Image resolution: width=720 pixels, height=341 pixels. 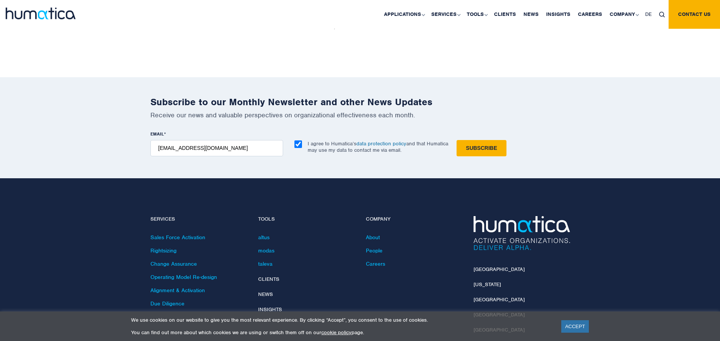 I want to click on img: logo, so click(x=40, y=13).